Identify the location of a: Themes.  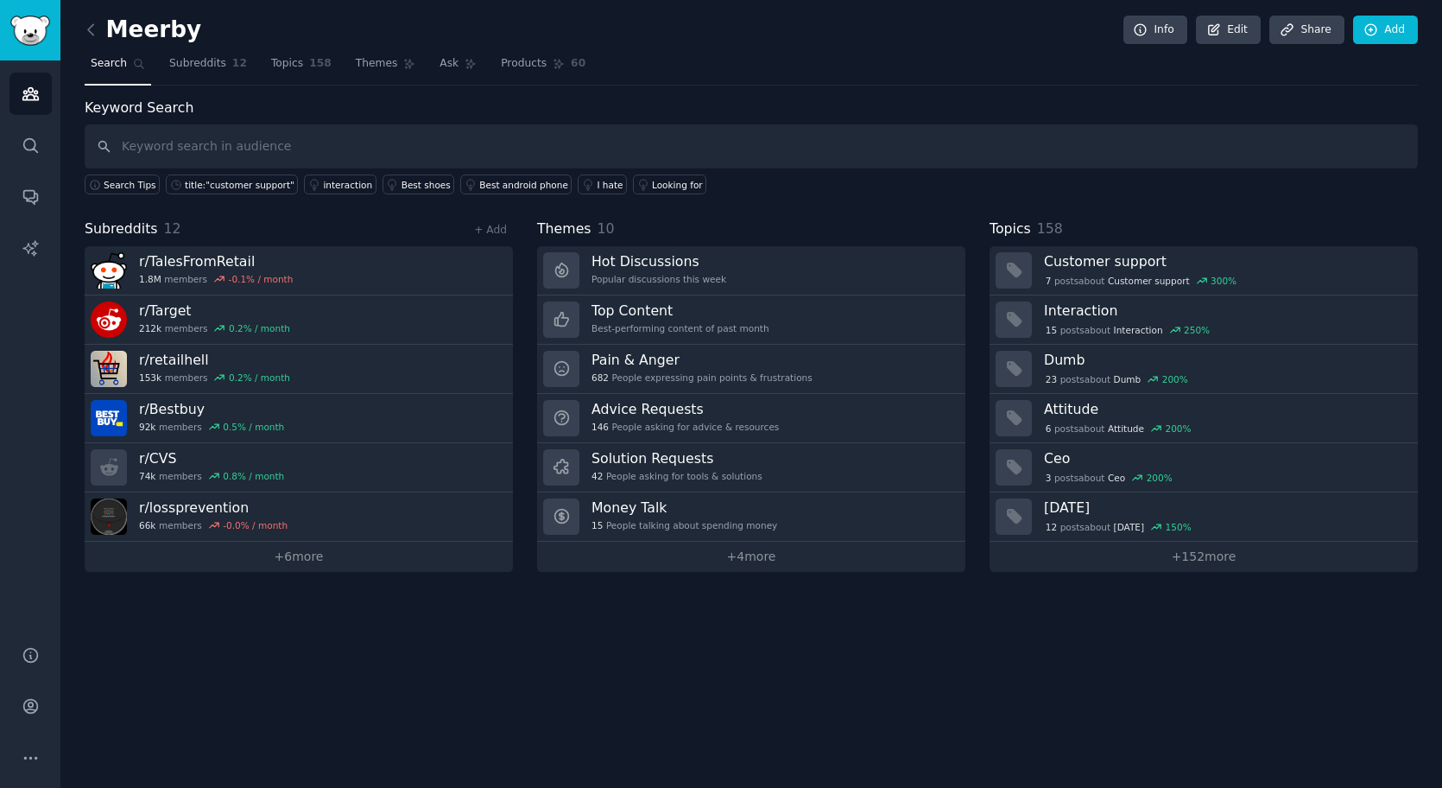
(386, 67).